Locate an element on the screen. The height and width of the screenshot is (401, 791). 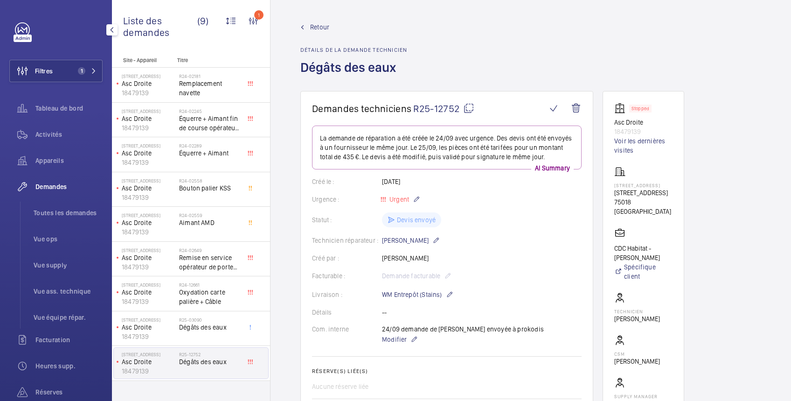
a: Voir les dernières visites is located at coordinates (643, 146).